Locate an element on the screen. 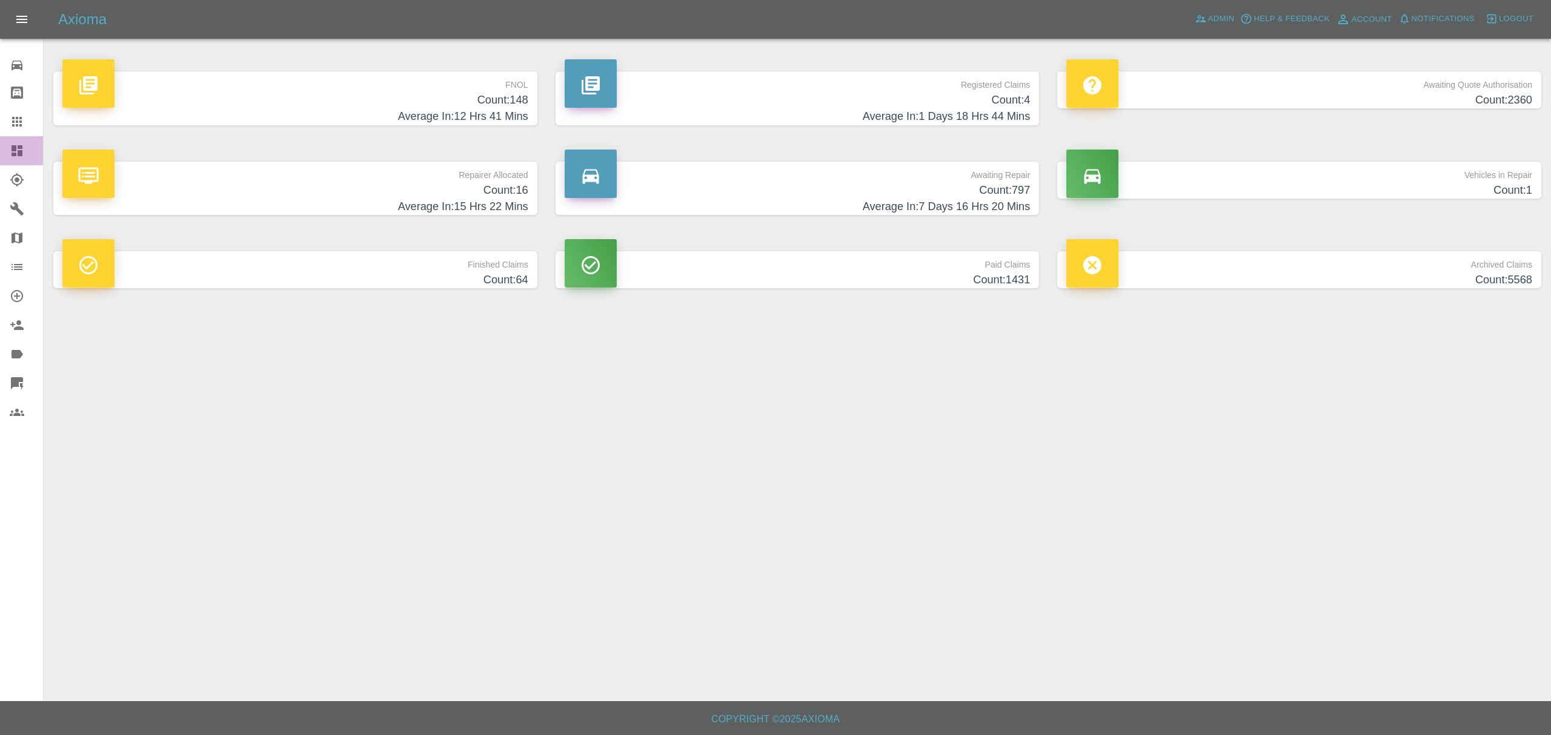  span: Help & Feedback is located at coordinates (1291, 19).